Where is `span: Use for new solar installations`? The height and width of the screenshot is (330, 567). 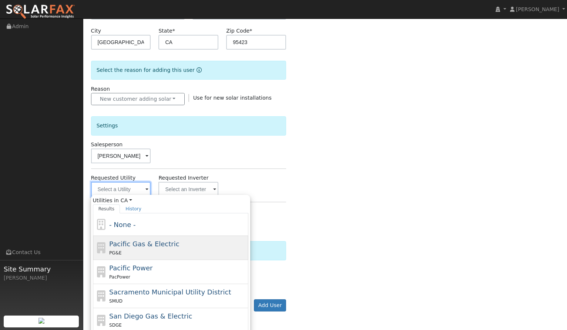
span: Use for new solar installations is located at coordinates (232, 98).